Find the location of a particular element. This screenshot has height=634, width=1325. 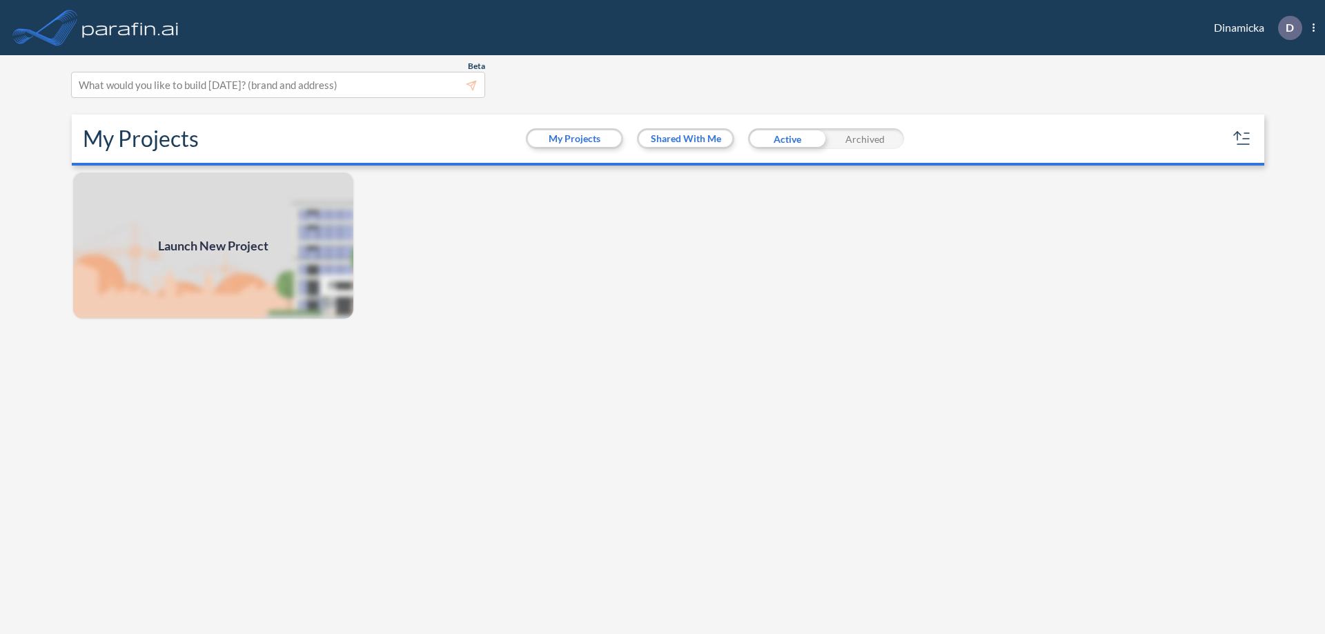

p: D is located at coordinates (1290, 28).